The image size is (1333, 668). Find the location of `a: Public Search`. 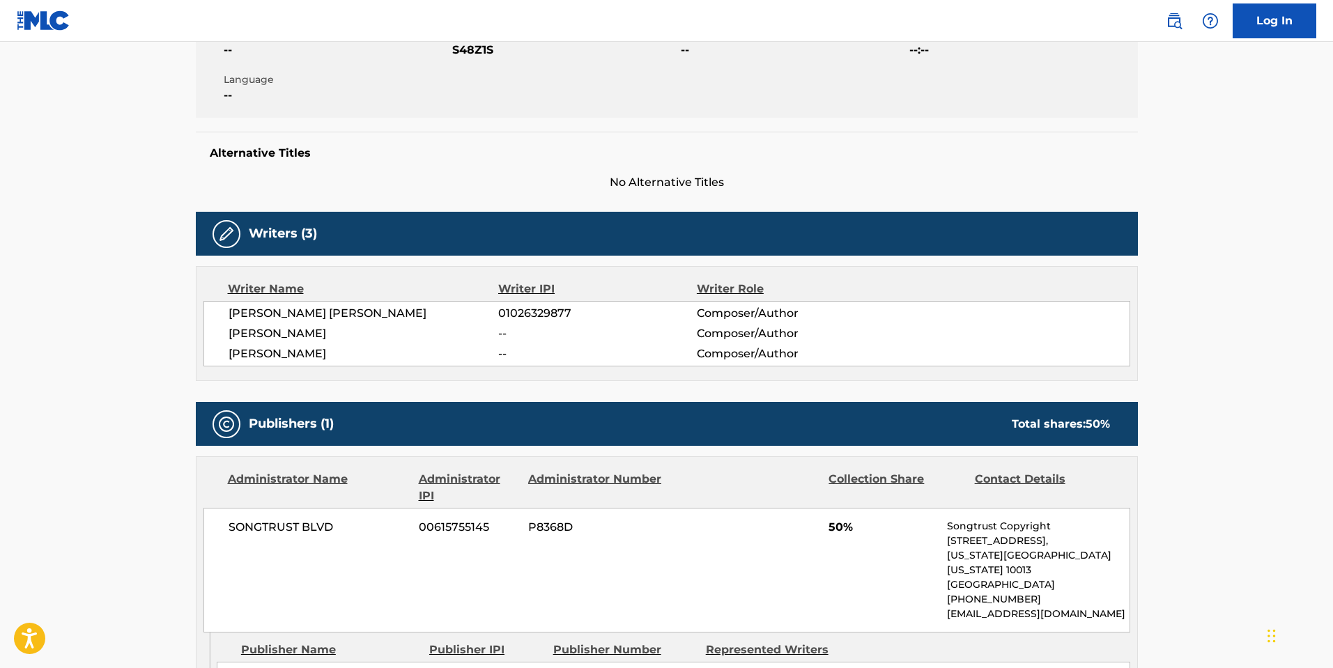

a: Public Search is located at coordinates (1174, 21).